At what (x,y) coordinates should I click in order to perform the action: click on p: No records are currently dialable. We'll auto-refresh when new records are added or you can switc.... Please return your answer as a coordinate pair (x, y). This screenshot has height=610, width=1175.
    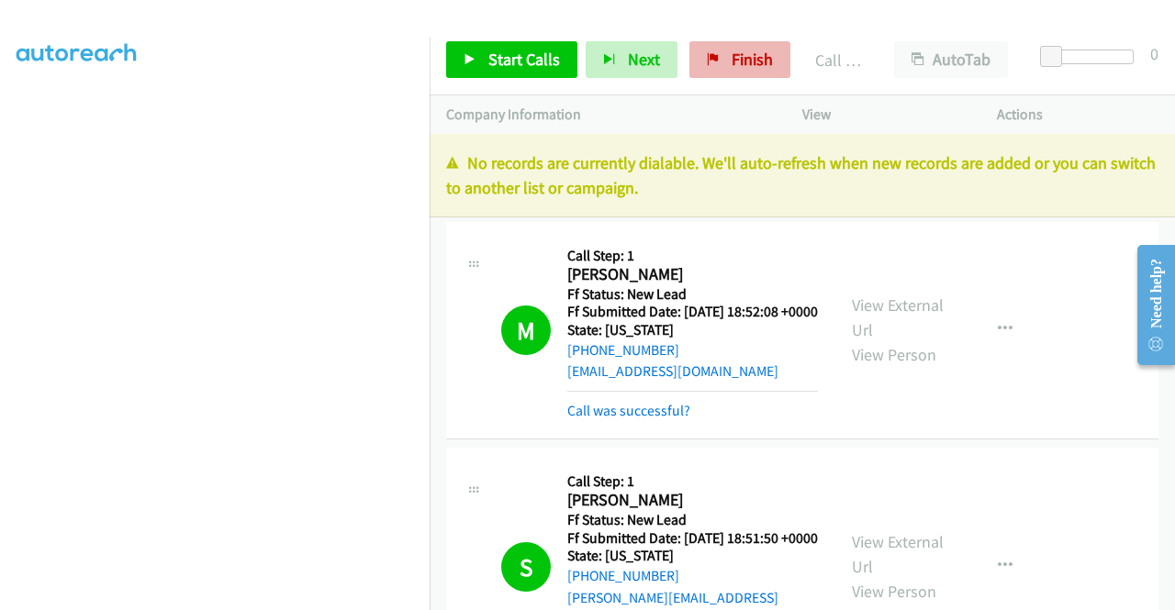
    Looking at the image, I should click on (802, 175).